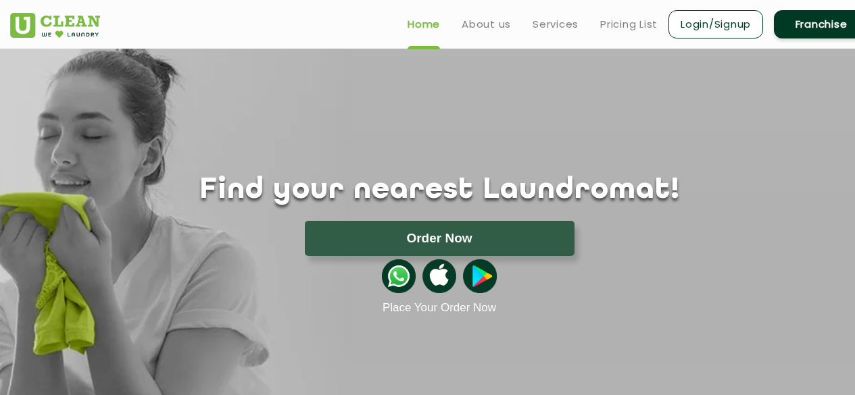 This screenshot has width=855, height=395. What do you see at coordinates (439, 239) in the screenshot?
I see `button: Order Now` at bounding box center [439, 239].